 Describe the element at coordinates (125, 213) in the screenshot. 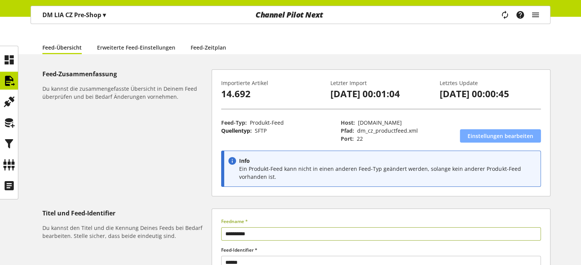

I see `h5: Titel und Feed-Identifier` at that location.